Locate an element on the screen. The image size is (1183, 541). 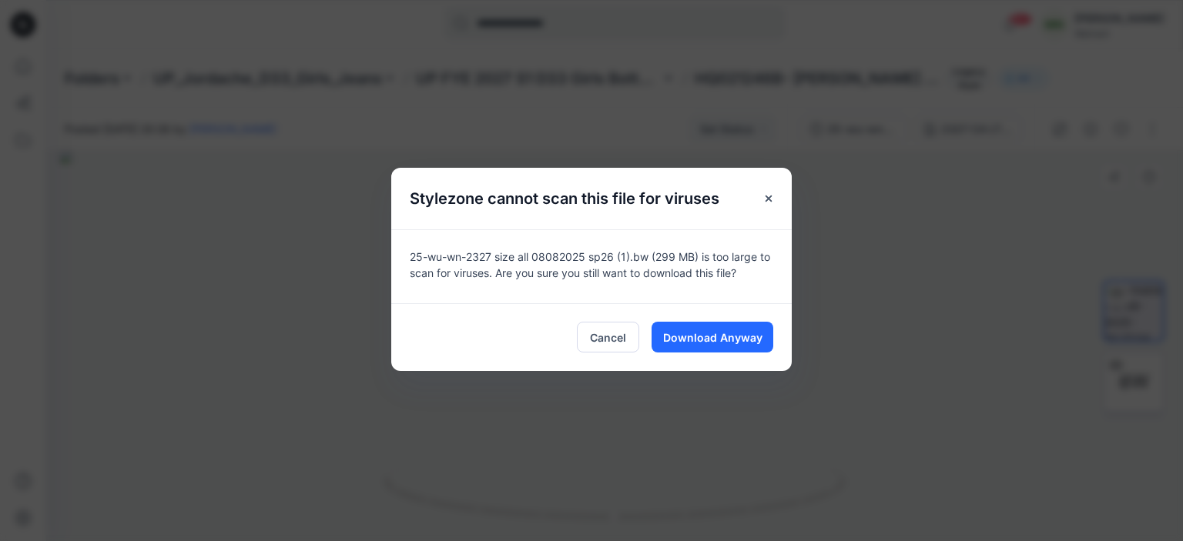
div: 25-wu-wn-2327 size all 08082025 sp26 (1).bw (299 MB) is too large to scan for viruses. Are you su... is located at coordinates (591, 266).